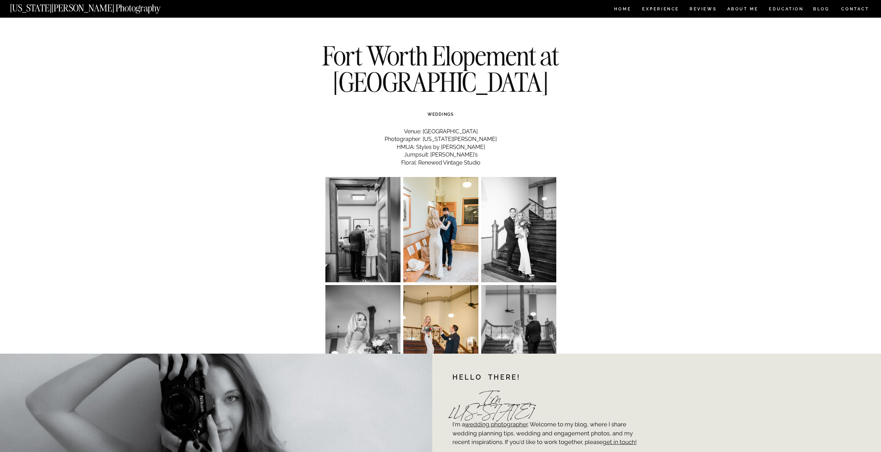 The image size is (881, 452). What do you see at coordinates (786, 10) in the screenshot?
I see `nav: EDUCATION` at bounding box center [786, 10].